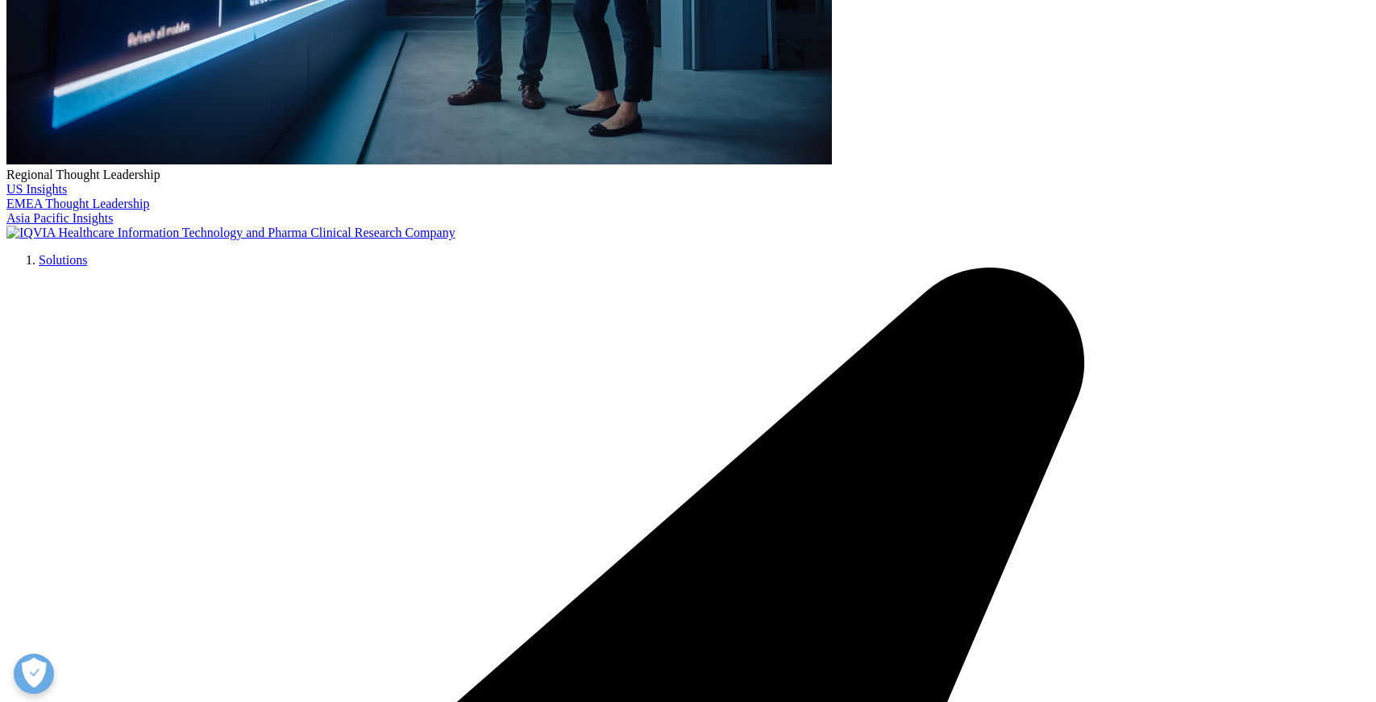 This screenshot has height=702, width=1376. I want to click on div: Regional Thought Leadership, so click(688, 175).